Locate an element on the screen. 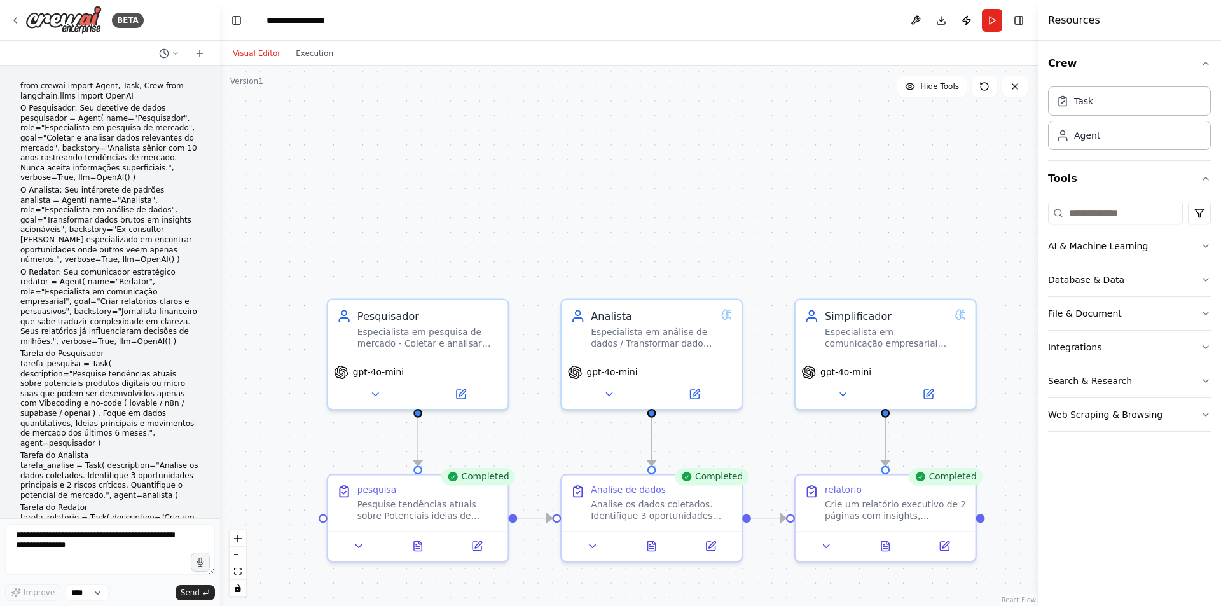  p: redator = Agent( name="Redator", role="Especialista em comunicação empresarial", goal="Criar rela... is located at coordinates (110, 312).